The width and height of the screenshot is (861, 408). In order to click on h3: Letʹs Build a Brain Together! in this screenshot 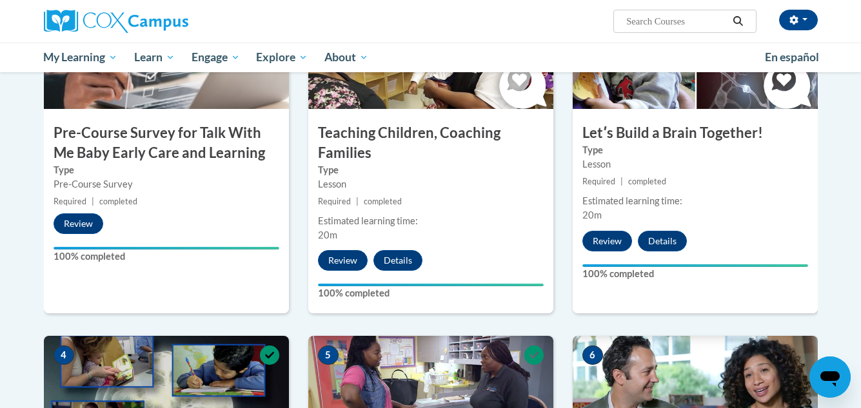, I will do `click(695, 133)`.